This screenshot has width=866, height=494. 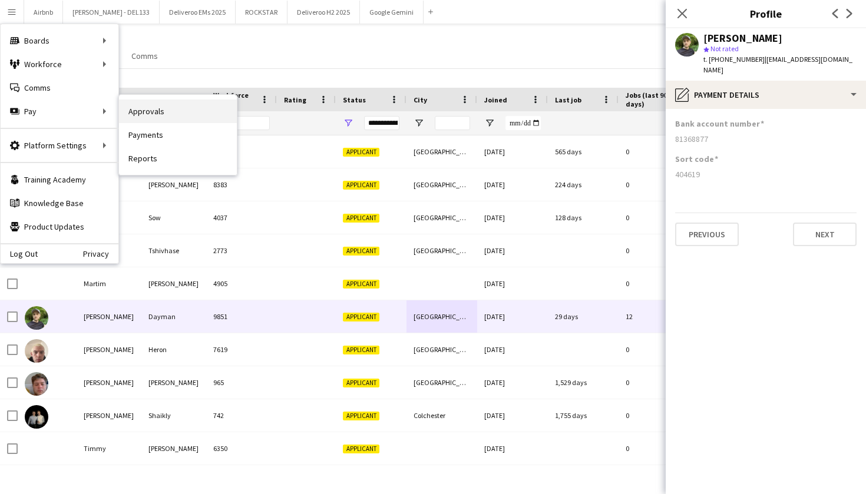 I want to click on div: Platform Settings, so click(x=60, y=146).